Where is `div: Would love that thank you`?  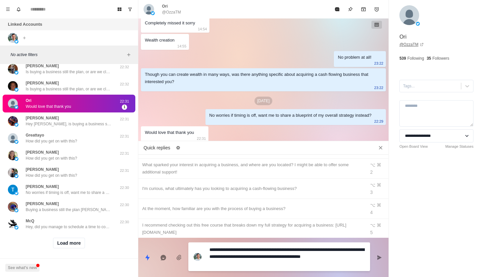
div: Would love that thank you is located at coordinates (169, 132).